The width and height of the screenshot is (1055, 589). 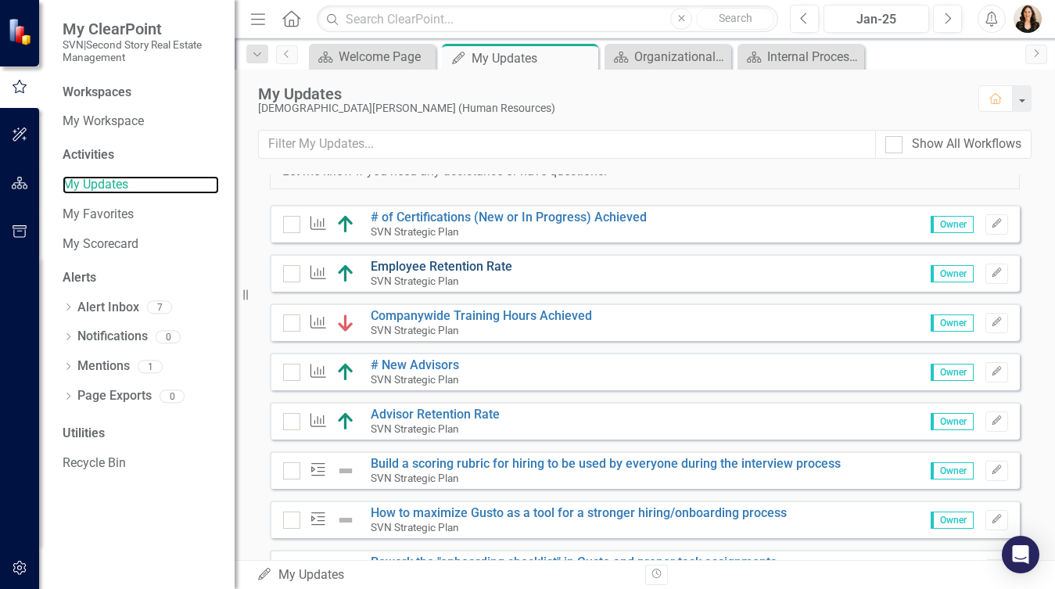 What do you see at coordinates (141, 214) in the screenshot?
I see `a: My Favorites` at bounding box center [141, 214].